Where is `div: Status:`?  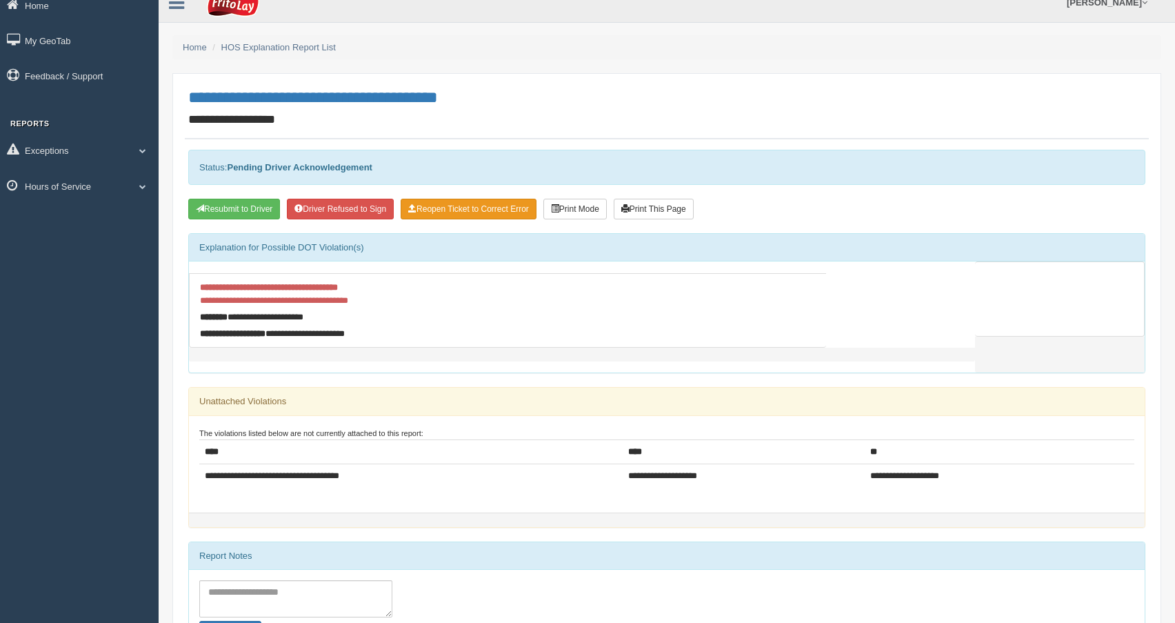 div: Status: is located at coordinates (667, 167).